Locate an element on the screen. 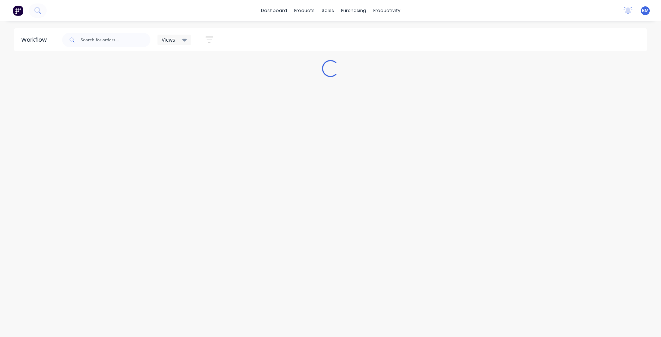  img: Factory is located at coordinates (18, 11).